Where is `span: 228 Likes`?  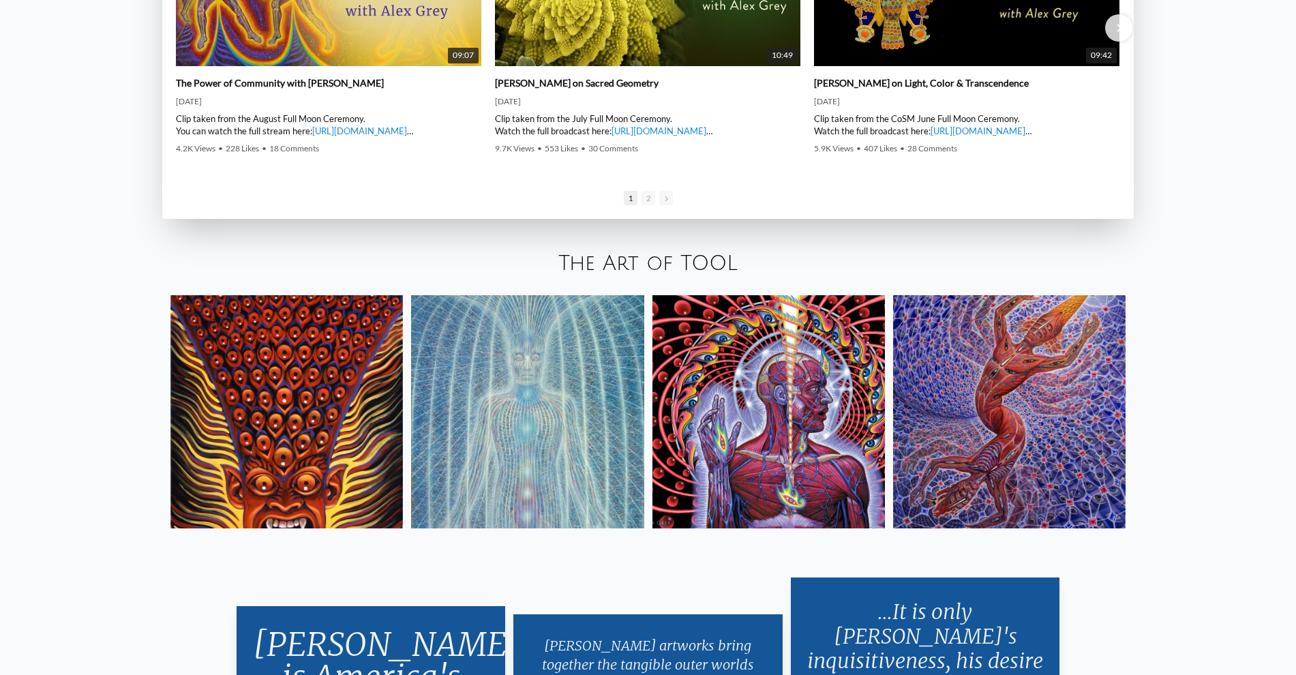 span: 228 Likes is located at coordinates (242, 148).